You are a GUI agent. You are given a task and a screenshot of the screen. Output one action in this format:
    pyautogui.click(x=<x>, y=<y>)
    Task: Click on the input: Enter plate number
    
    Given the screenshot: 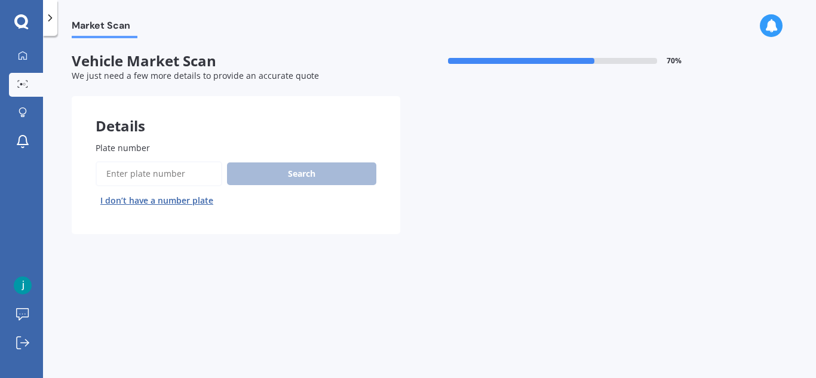 What is the action you would take?
    pyautogui.click(x=159, y=174)
    